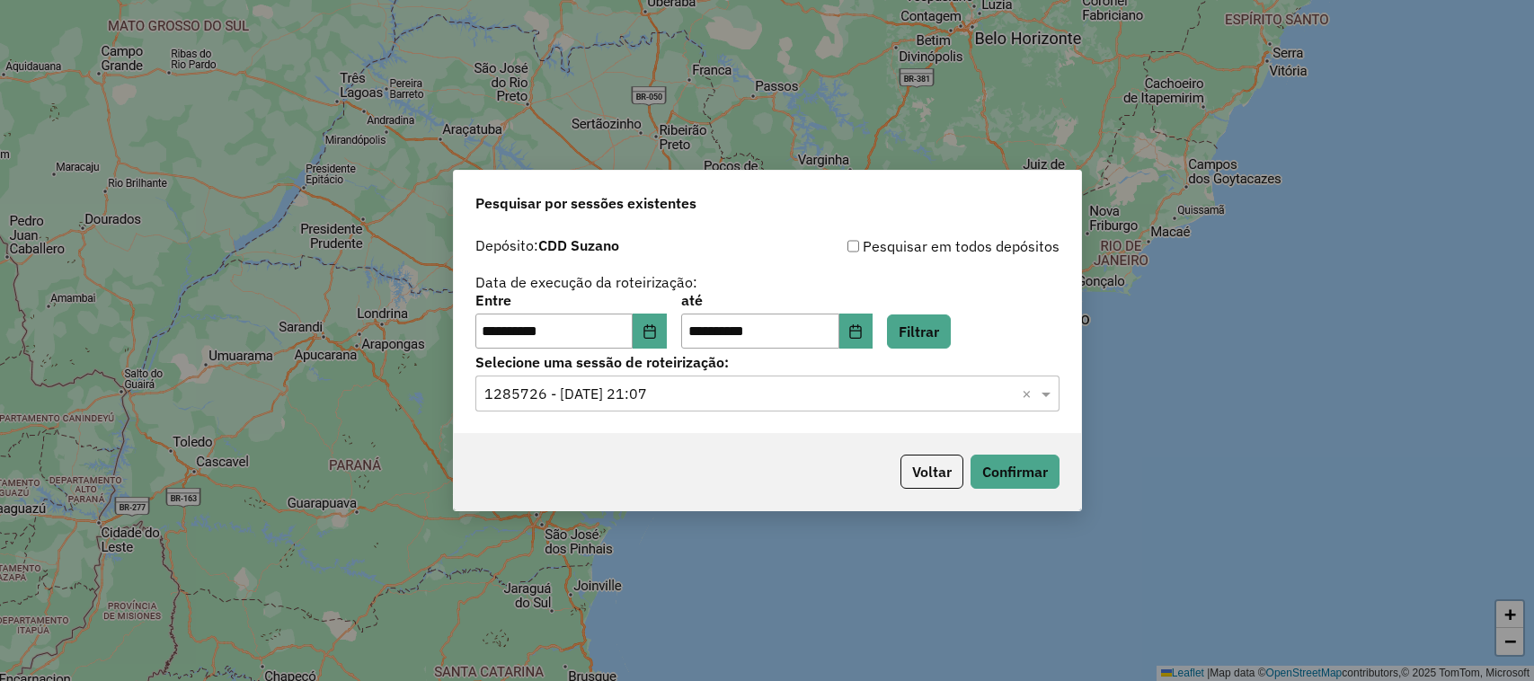  I want to click on label: até, so click(777, 300).